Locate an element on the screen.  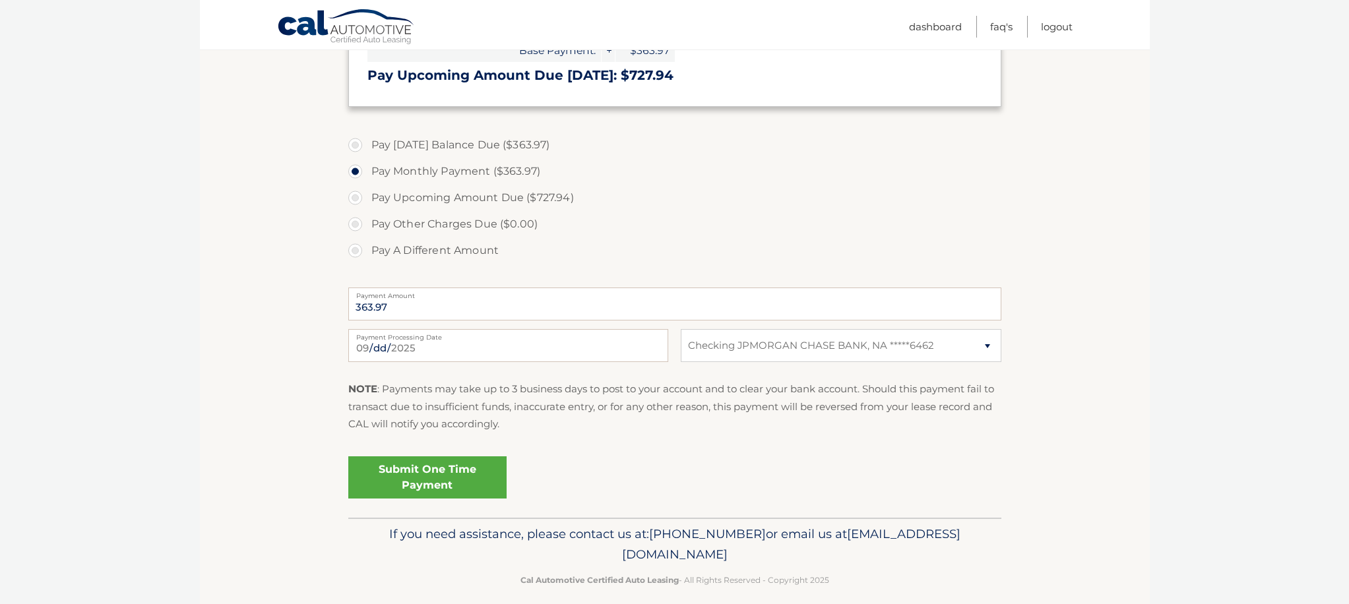
p: - All Rights Reserved - Copyright 2025 is located at coordinates (675, 580).